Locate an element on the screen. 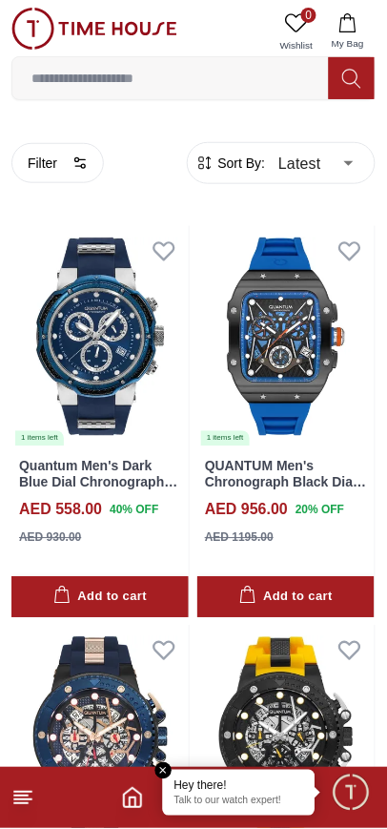  span: Wishlist is located at coordinates (297, 45).